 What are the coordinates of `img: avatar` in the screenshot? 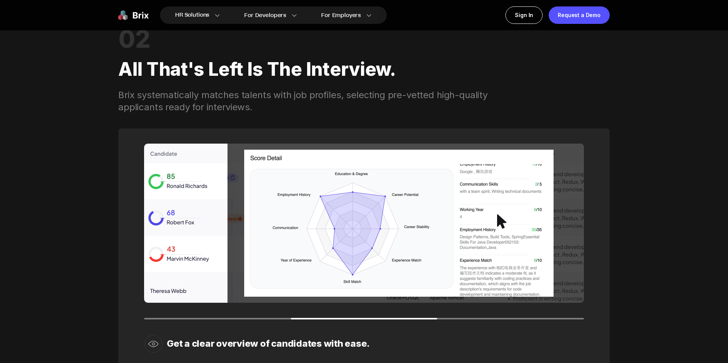 It's located at (364, 223).